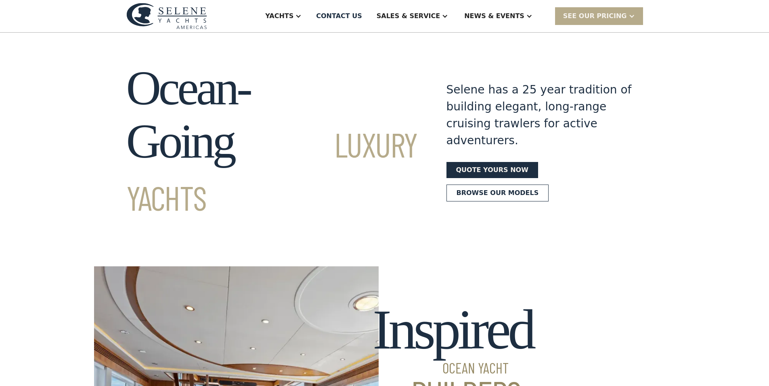  Describe the element at coordinates (497, 193) in the screenshot. I see `a: Browse our models` at that location.